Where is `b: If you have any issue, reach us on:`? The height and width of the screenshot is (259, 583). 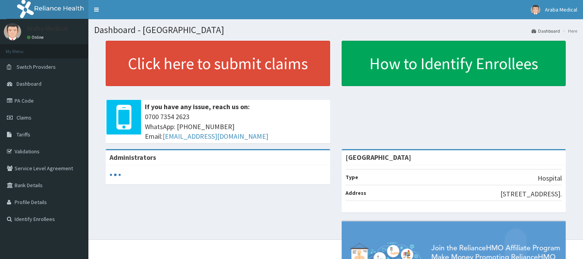 b: If you have any issue, reach us on: is located at coordinates (197, 106).